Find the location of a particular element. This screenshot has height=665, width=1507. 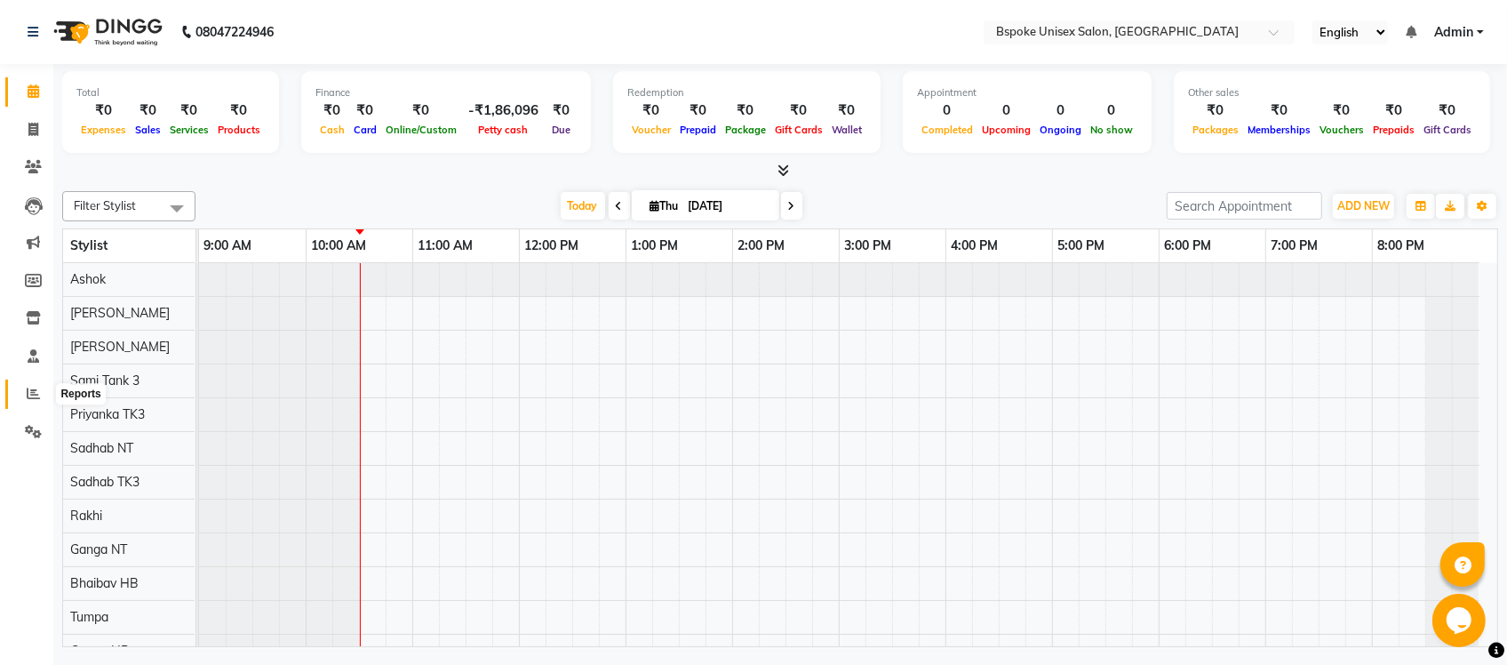

span: Ganga NT is located at coordinates (99, 549).